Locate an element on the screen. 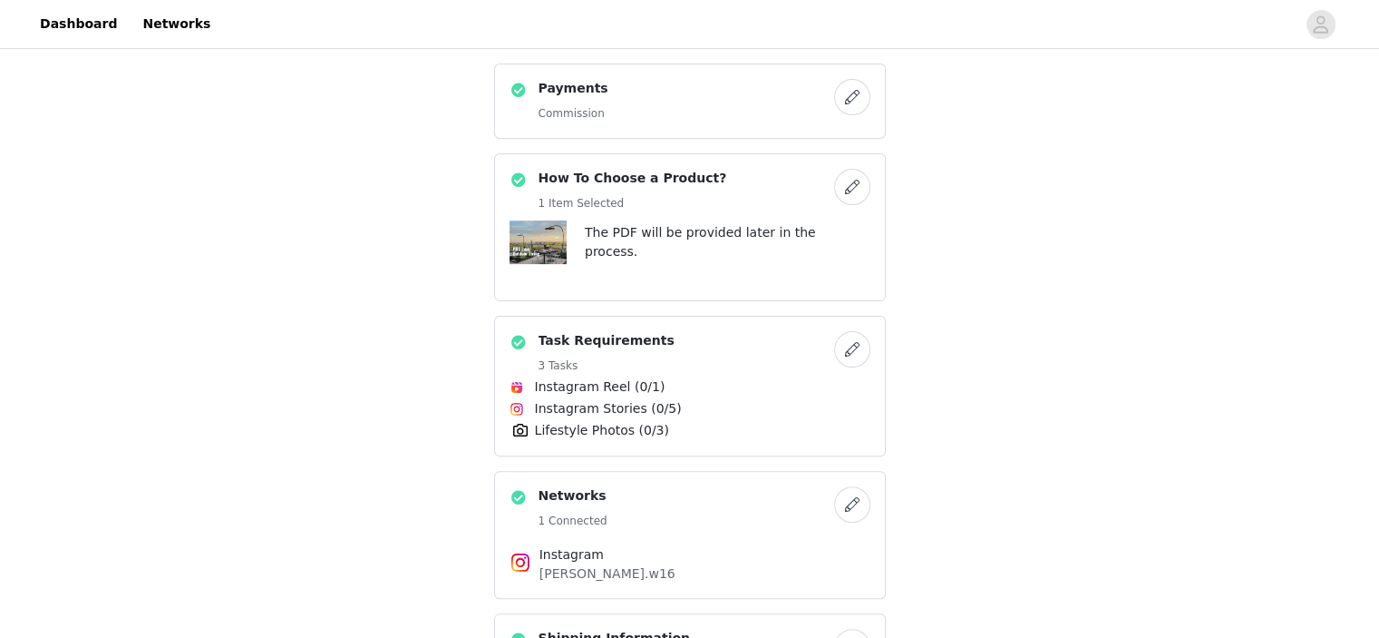  h4: Instagram is located at coordinates (690, 554).